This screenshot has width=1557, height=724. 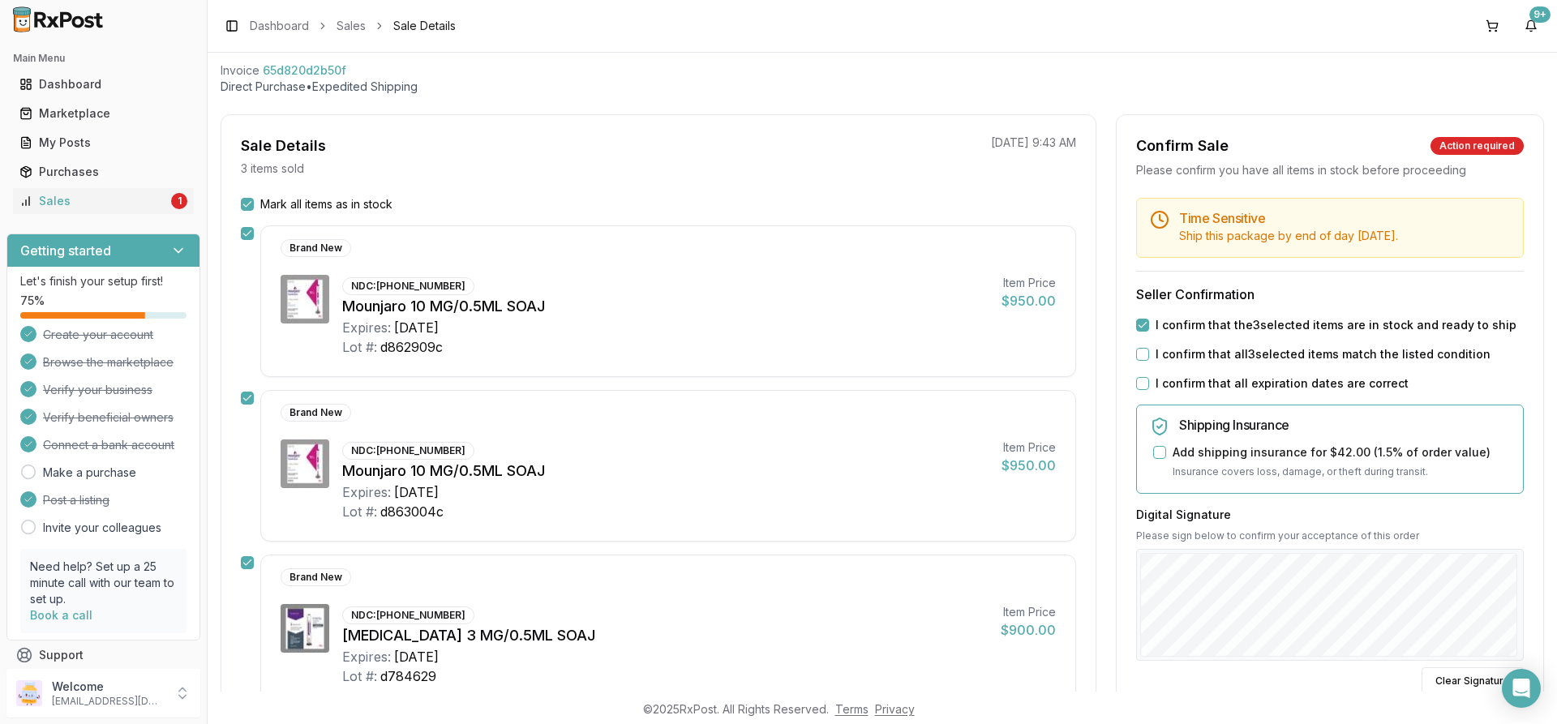 I want to click on p: 3 items sold, so click(x=272, y=169).